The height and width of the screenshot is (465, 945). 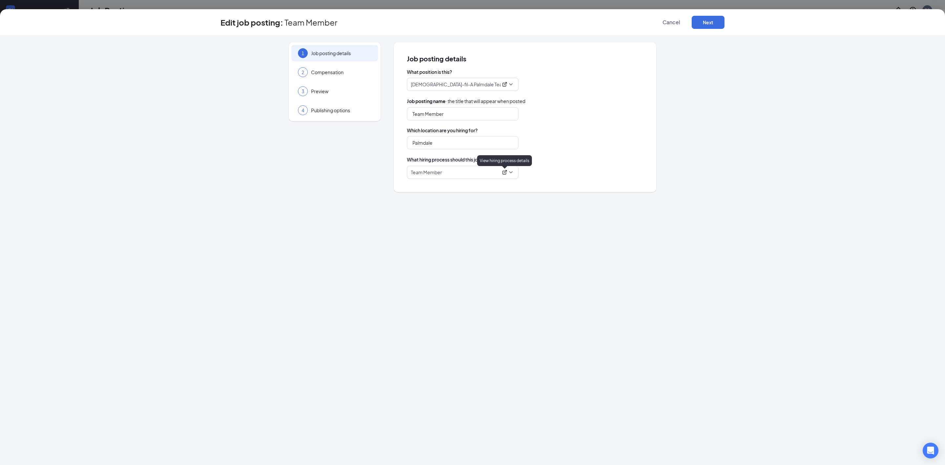 What do you see at coordinates (672, 22) in the screenshot?
I see `span: Cancel` at bounding box center [672, 22].